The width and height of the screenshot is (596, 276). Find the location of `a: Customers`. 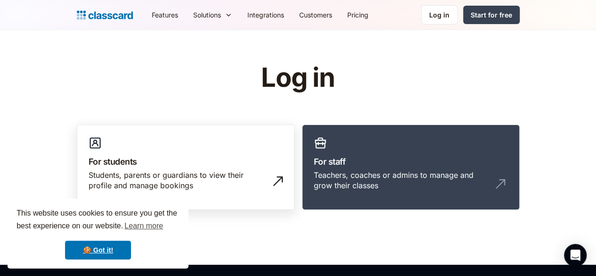

a: Customers is located at coordinates (316, 15).